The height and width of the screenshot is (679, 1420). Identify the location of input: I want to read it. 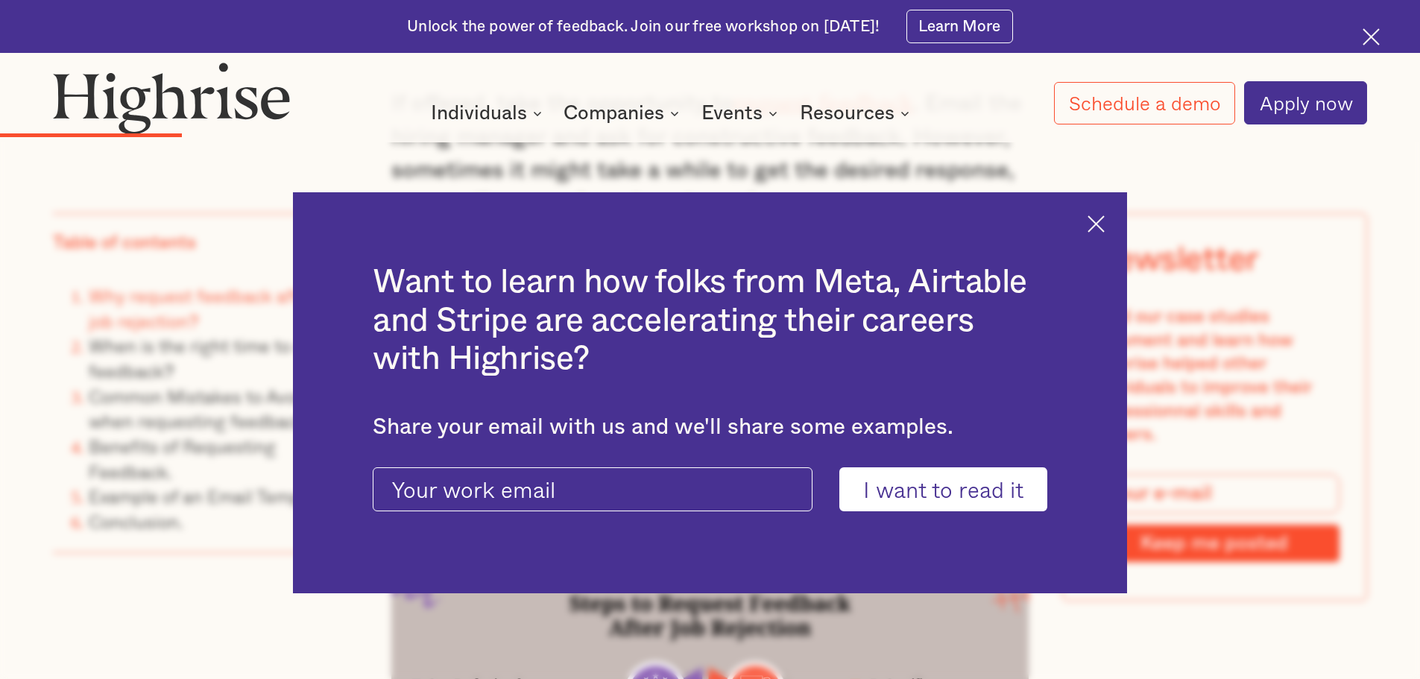
(943, 490).